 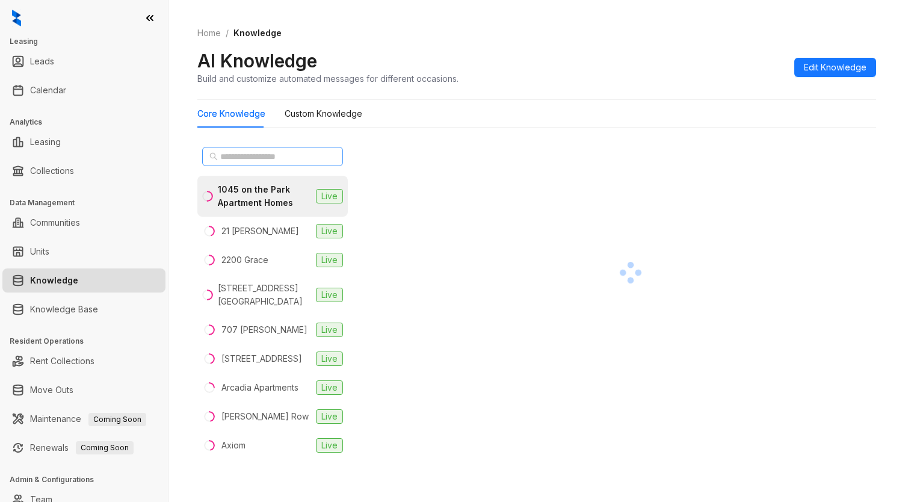 I want to click on div: Axiom, so click(x=234, y=445).